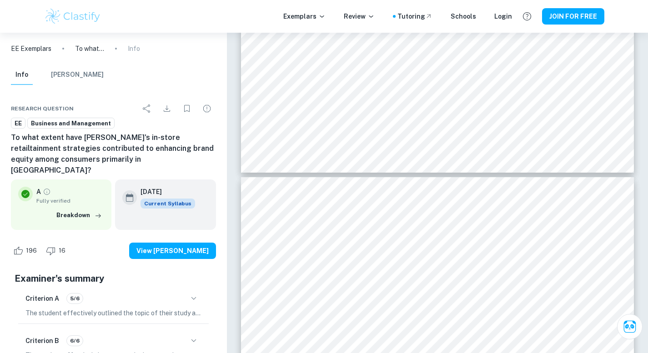  I want to click on span: Business and Management, so click(71, 124).